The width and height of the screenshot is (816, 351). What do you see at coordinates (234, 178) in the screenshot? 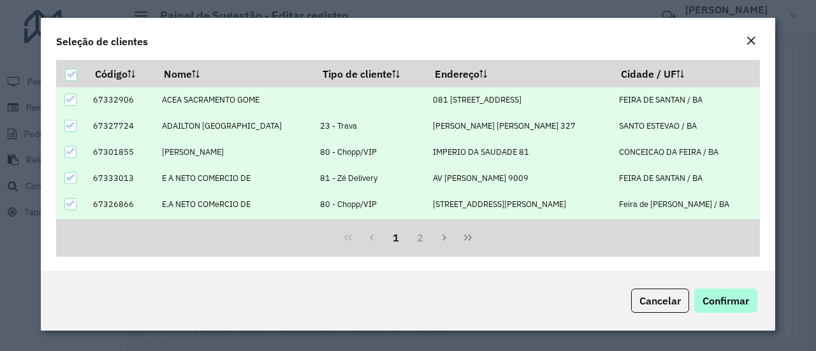
I see `td: E A NETO COMERCIO DE` at bounding box center [234, 178].